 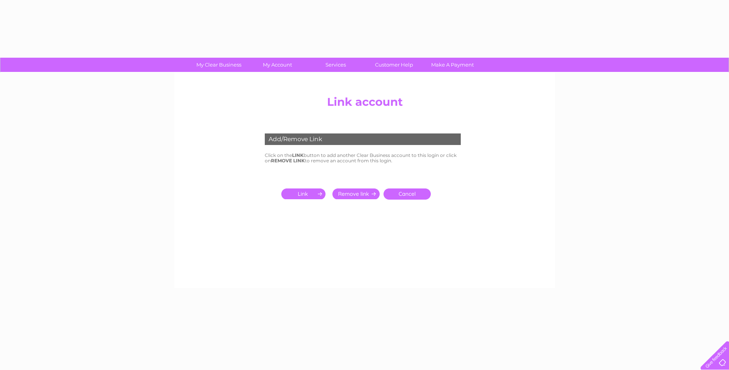 I want to click on b: LINK, so click(x=298, y=155).